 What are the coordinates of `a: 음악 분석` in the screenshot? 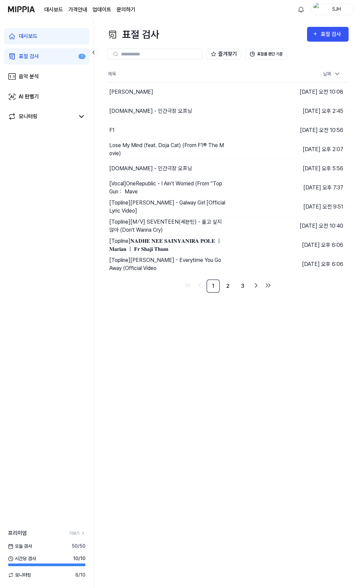 It's located at (47, 77).